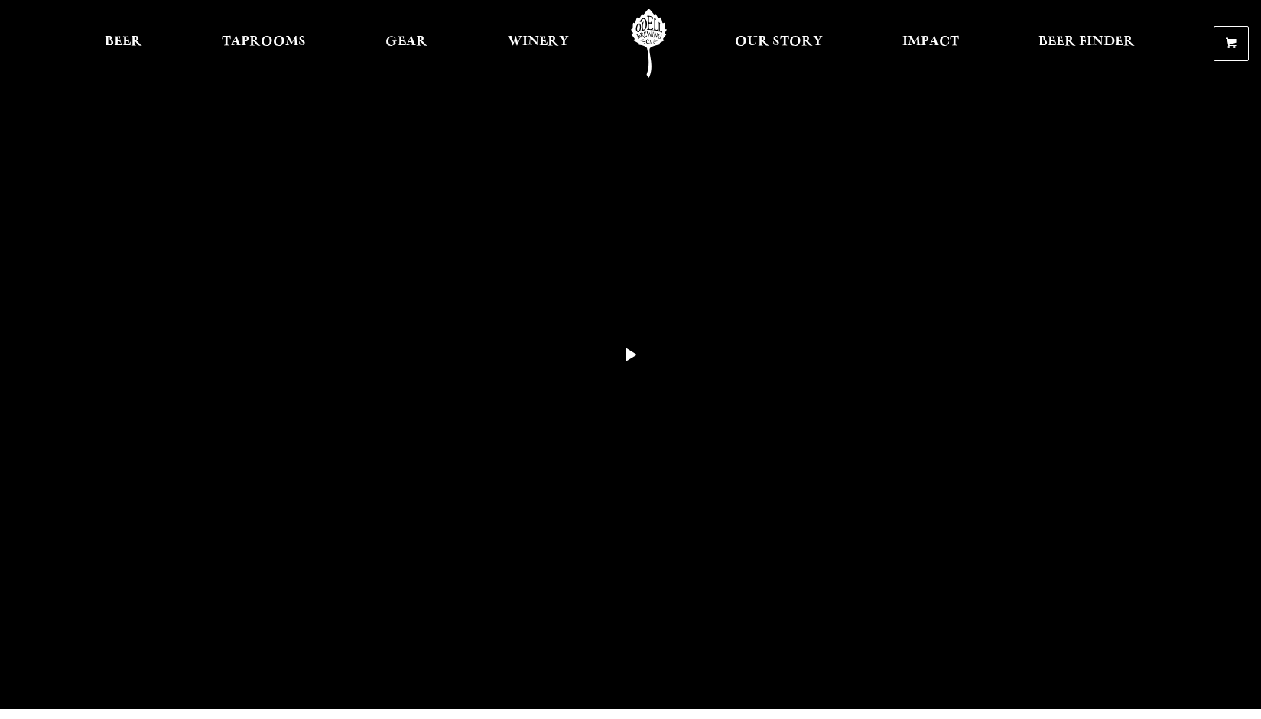 The image size is (1261, 719). What do you see at coordinates (930, 44) in the screenshot?
I see `a: Impact` at bounding box center [930, 44].